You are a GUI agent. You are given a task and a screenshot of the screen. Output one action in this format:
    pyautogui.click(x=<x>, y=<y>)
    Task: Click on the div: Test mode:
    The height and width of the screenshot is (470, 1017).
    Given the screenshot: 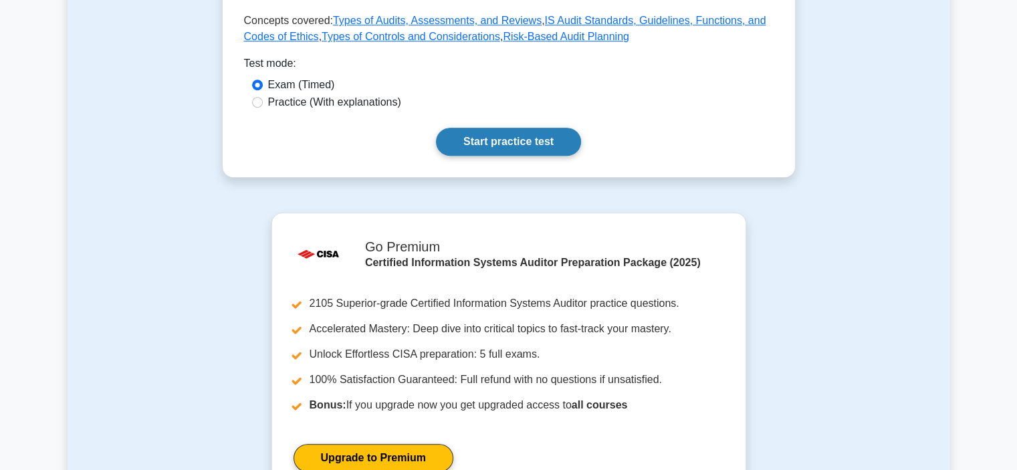 What is the action you would take?
    pyautogui.click(x=509, y=66)
    